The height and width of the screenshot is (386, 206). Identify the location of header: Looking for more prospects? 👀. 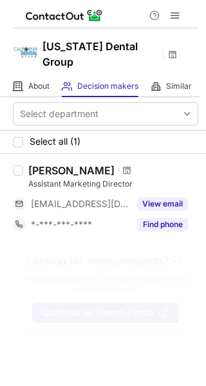
(106, 261).